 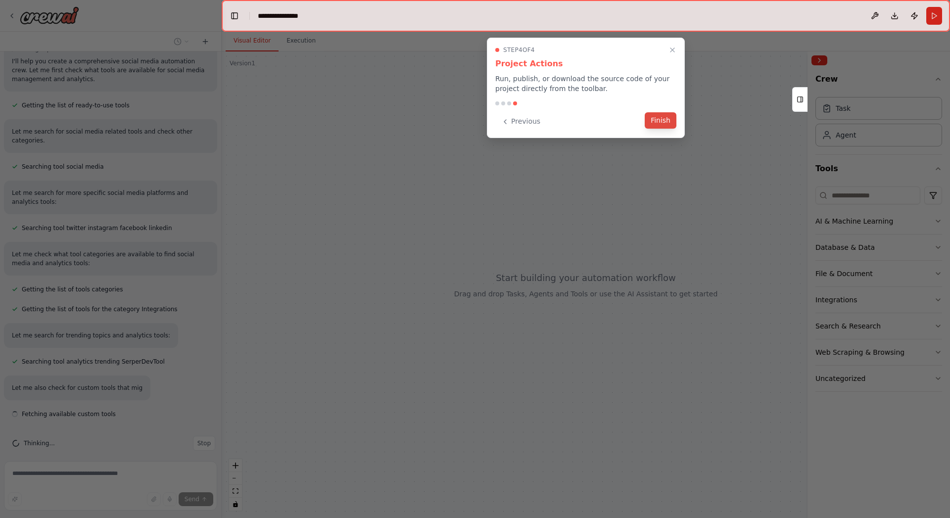 What do you see at coordinates (519, 50) in the screenshot?
I see `span: Step 4 of 4` at bounding box center [519, 50].